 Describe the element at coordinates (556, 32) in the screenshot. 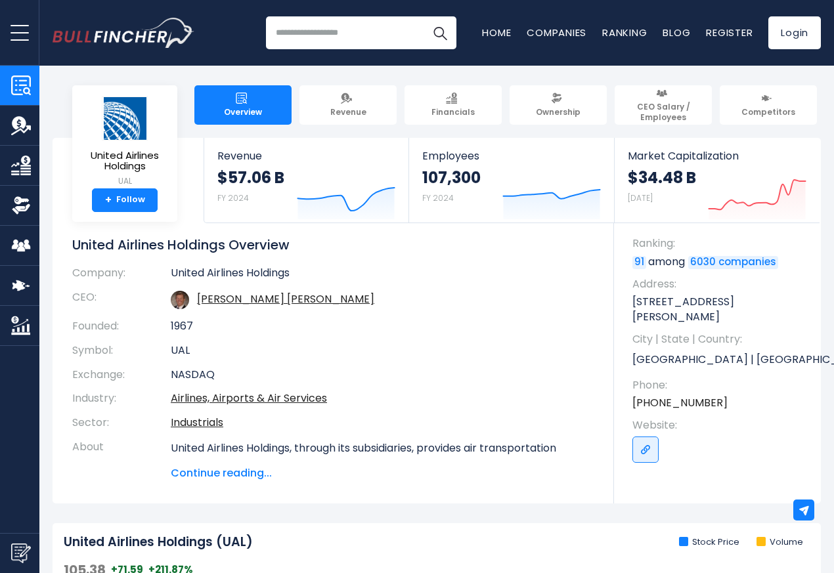

I see `a: Companies` at that location.